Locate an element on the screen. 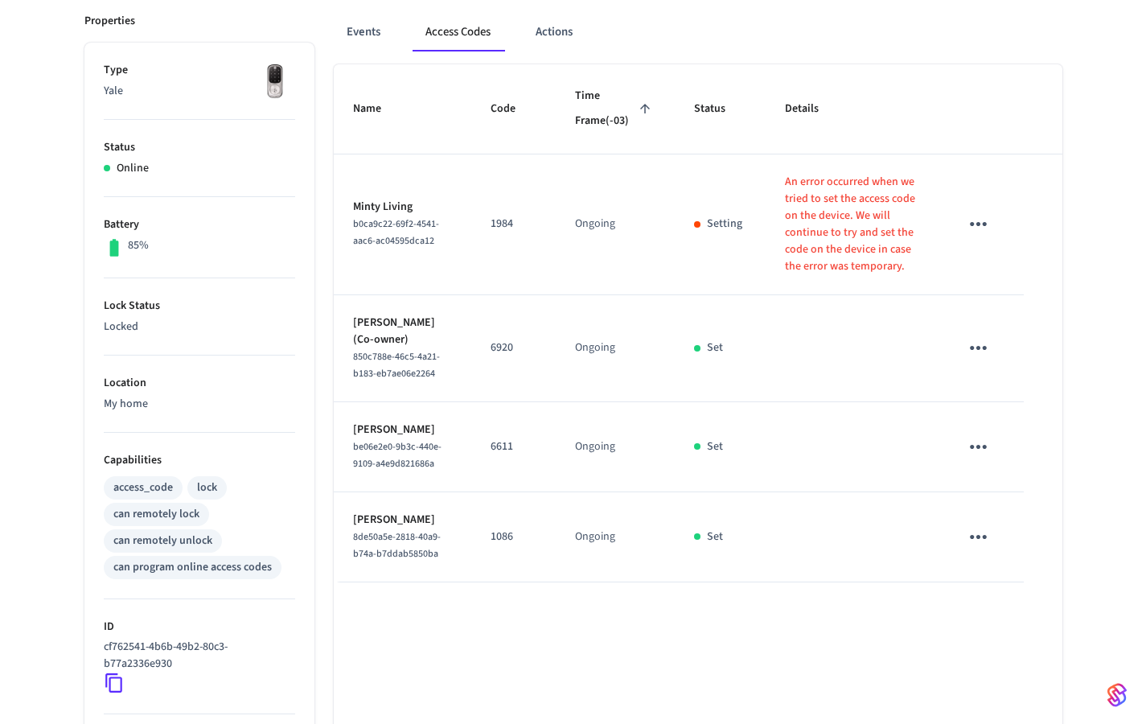 The image size is (1146, 724). p: Minty Living is located at coordinates (403, 207).